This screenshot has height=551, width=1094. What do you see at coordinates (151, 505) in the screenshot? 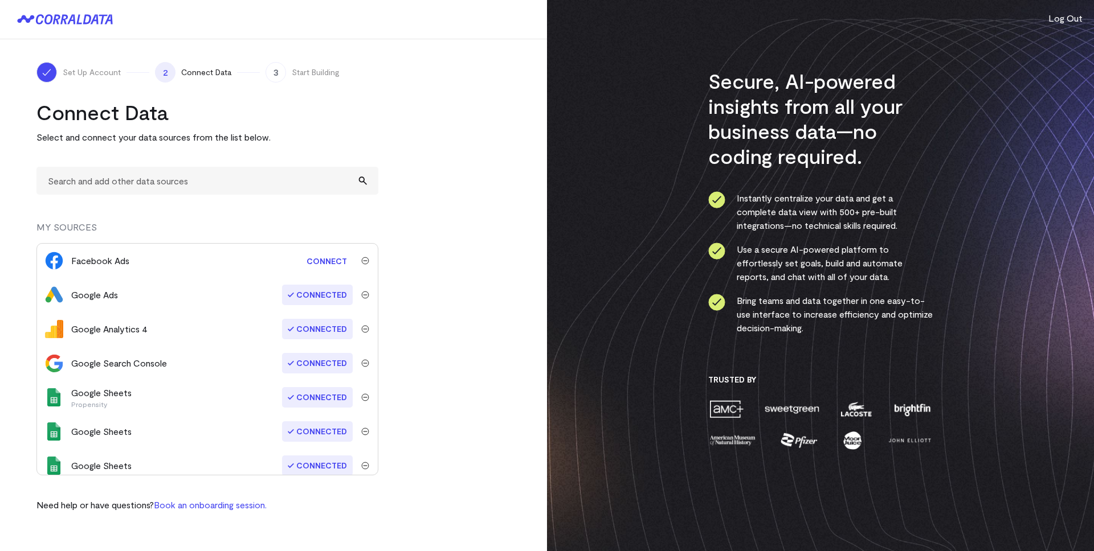
I see `p: Need help or have questions?` at bounding box center [151, 505].